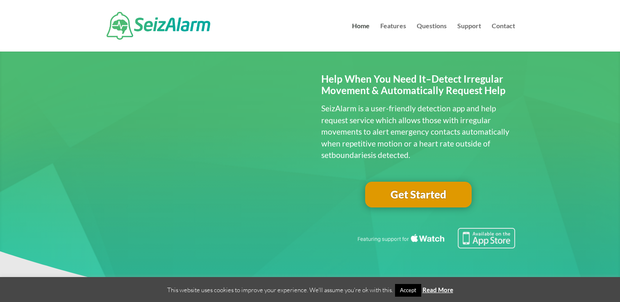  What do you see at coordinates (360, 37) in the screenshot?
I see `a: Home` at bounding box center [360, 37].